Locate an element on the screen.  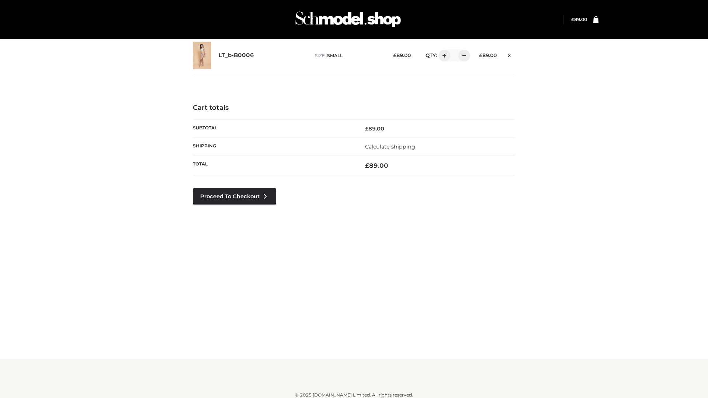
img: LT_b-B0006 - SMALL is located at coordinates (202, 55).